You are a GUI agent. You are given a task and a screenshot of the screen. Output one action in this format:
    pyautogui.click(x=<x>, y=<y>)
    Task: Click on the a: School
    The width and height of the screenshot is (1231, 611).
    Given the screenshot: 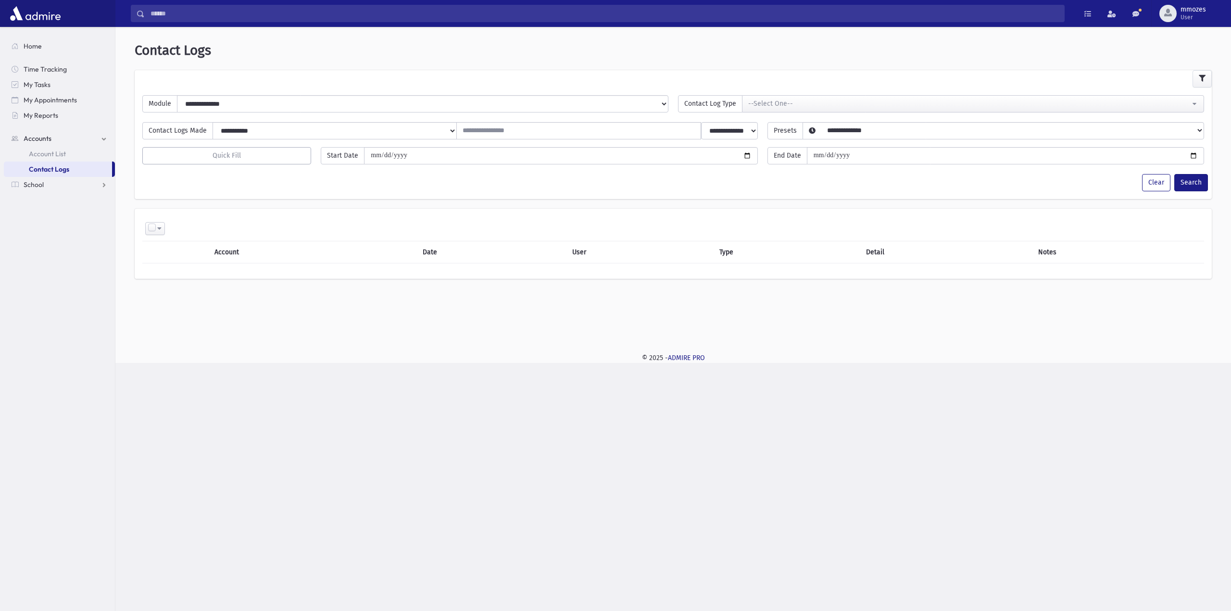 What is the action you would take?
    pyautogui.click(x=59, y=185)
    